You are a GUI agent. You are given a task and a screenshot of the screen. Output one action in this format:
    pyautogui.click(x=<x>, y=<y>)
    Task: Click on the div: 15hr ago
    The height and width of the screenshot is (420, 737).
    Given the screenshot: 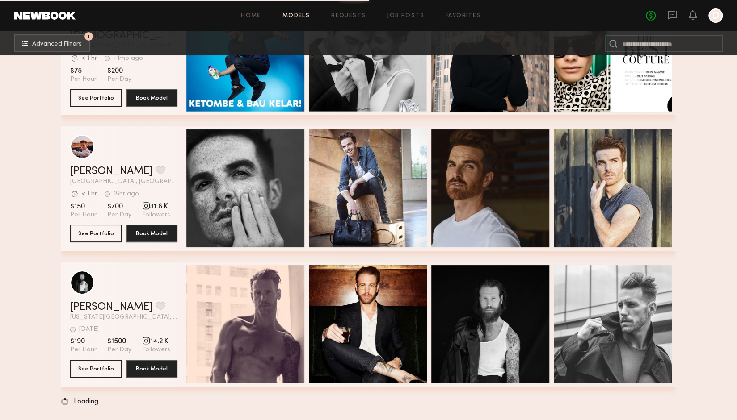 What is the action you would take?
    pyautogui.click(x=126, y=194)
    